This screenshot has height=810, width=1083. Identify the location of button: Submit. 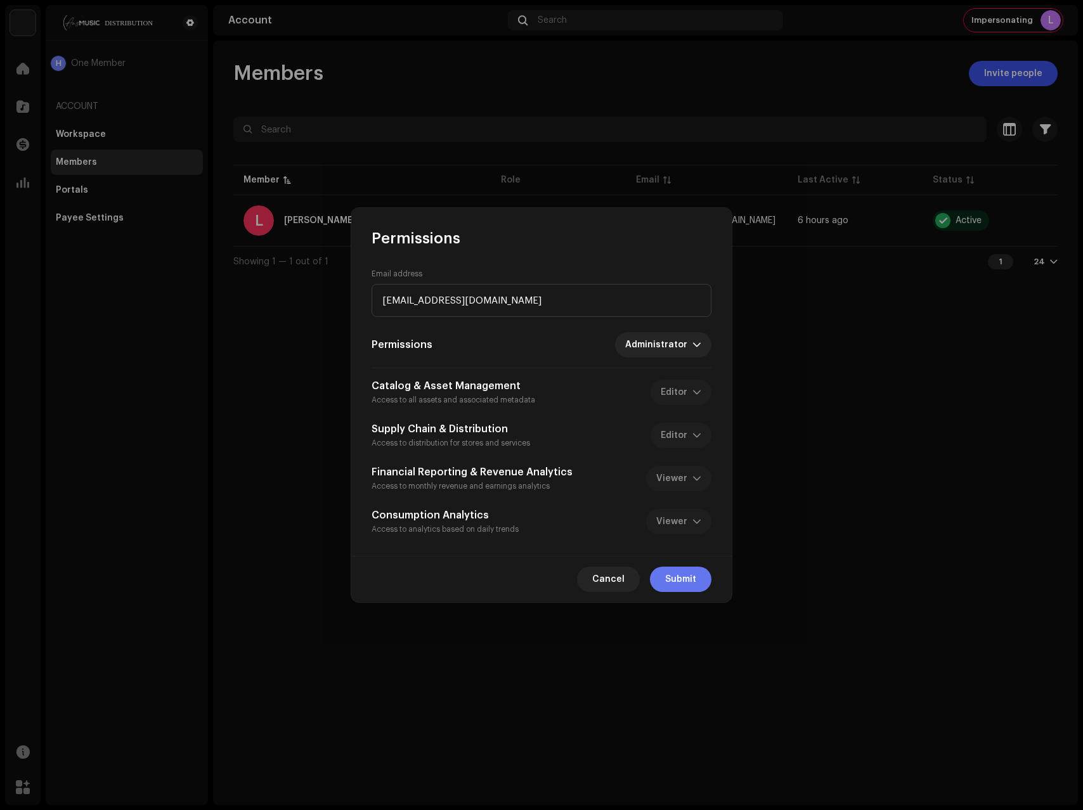
(680, 579).